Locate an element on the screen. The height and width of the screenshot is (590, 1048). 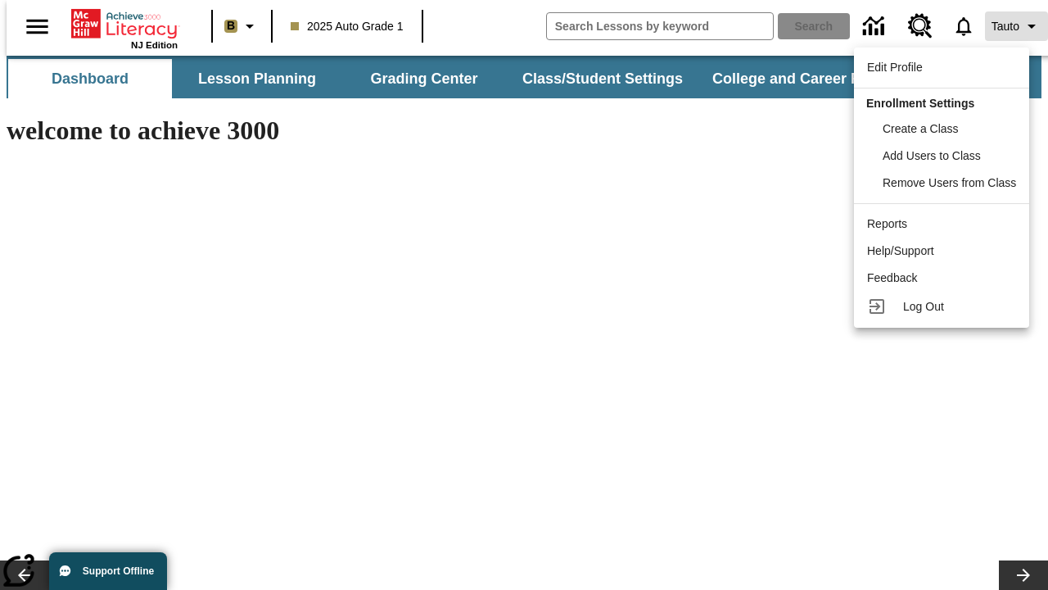
span: Edit Profile is located at coordinates (895, 67).